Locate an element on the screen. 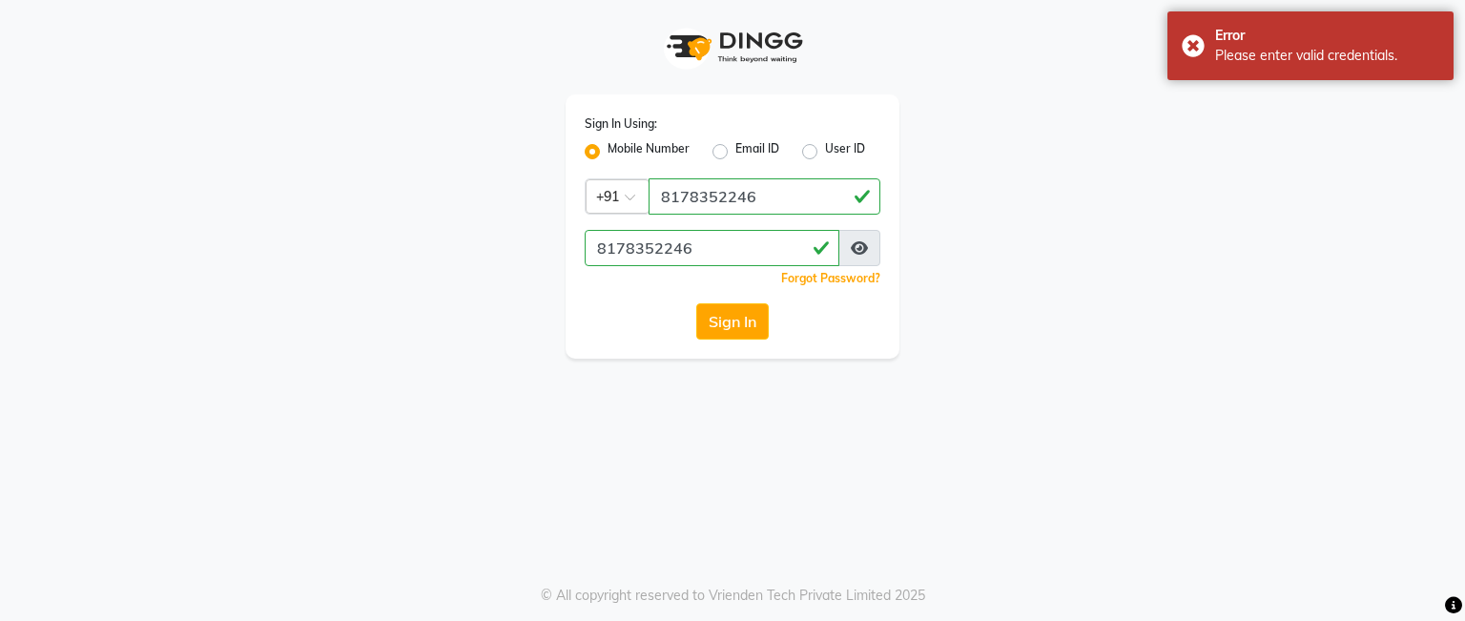  div: Please enter valid credentials. is located at coordinates (1327, 55).